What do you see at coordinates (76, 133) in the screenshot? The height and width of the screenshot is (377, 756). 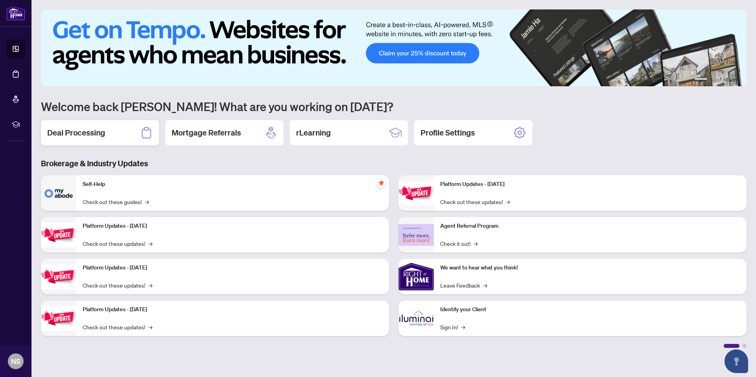 I see `h2: Deal Processing` at bounding box center [76, 133].